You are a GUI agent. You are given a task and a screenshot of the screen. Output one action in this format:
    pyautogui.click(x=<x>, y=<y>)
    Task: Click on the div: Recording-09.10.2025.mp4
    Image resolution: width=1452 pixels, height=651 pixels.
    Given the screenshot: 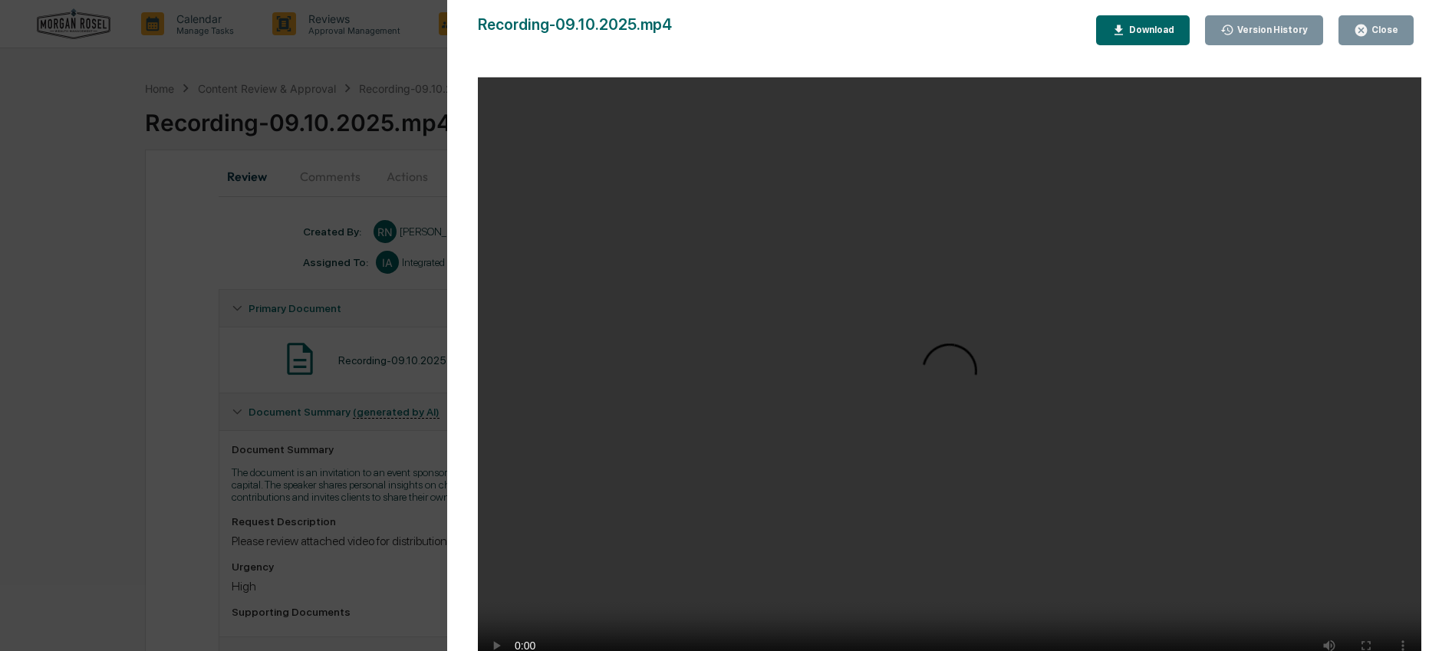 What is the action you would take?
    pyautogui.click(x=575, y=30)
    